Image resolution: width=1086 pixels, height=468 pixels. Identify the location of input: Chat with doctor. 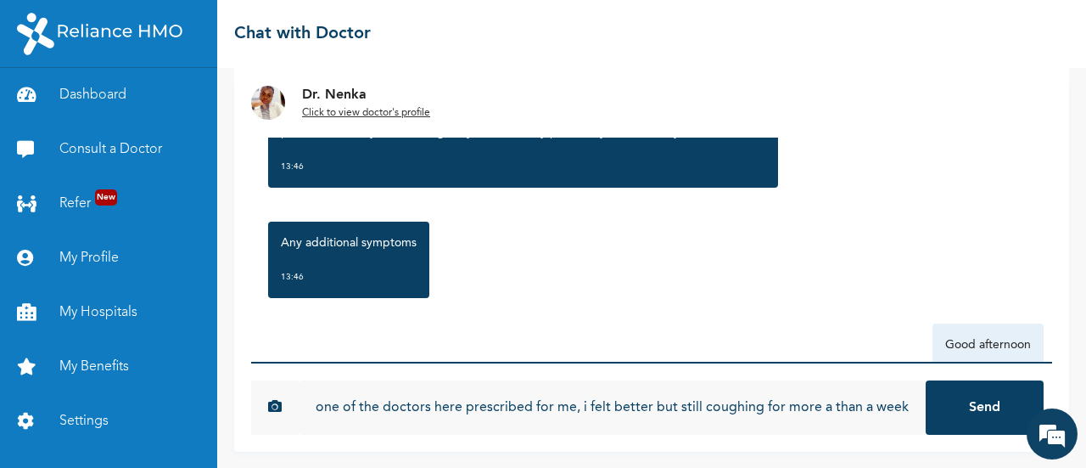
(612, 407).